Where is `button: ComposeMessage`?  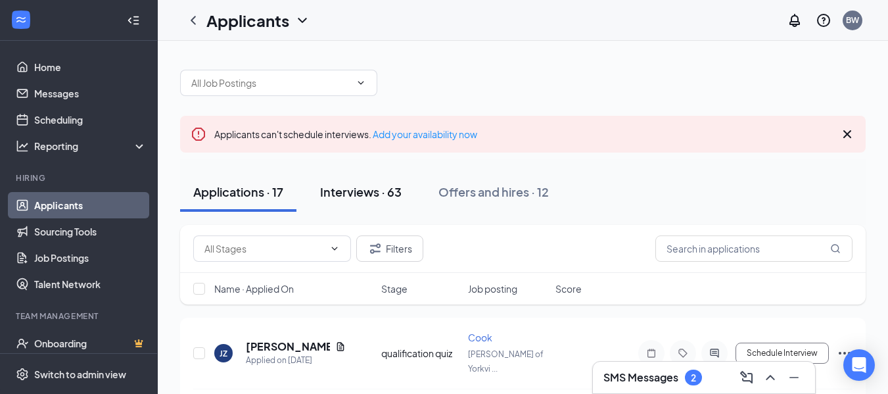
button: ComposeMessage is located at coordinates (746, 377).